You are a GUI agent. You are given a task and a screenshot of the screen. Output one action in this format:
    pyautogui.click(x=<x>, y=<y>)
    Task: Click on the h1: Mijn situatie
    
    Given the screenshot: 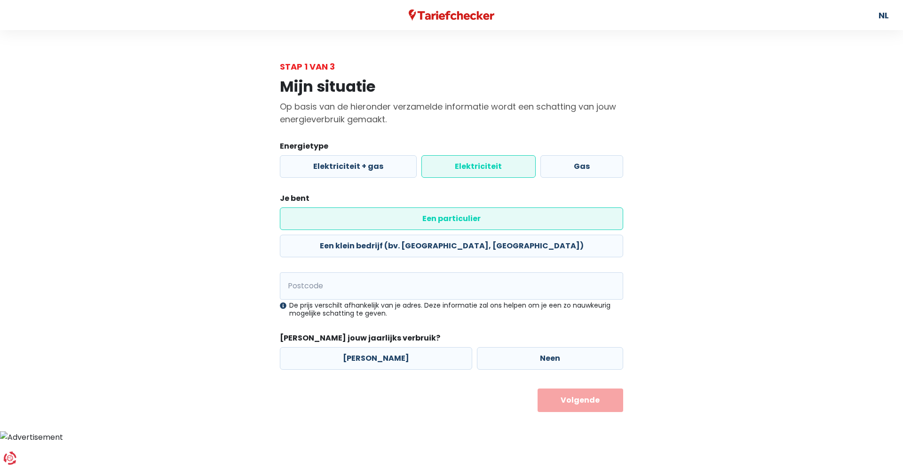 What is the action you would take?
    pyautogui.click(x=452, y=87)
    